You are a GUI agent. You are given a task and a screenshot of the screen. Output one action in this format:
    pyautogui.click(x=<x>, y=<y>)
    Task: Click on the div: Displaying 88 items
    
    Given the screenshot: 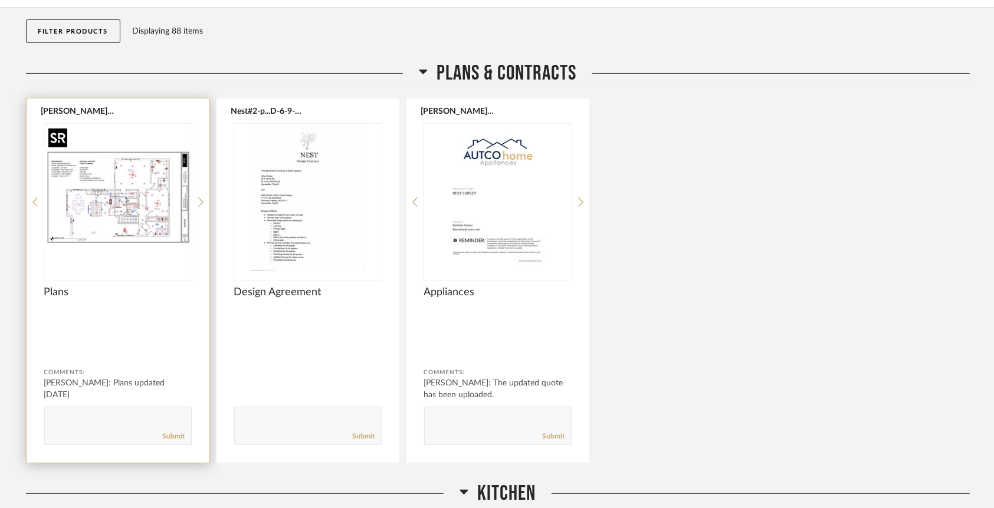 What is the action you would take?
    pyautogui.click(x=548, y=31)
    